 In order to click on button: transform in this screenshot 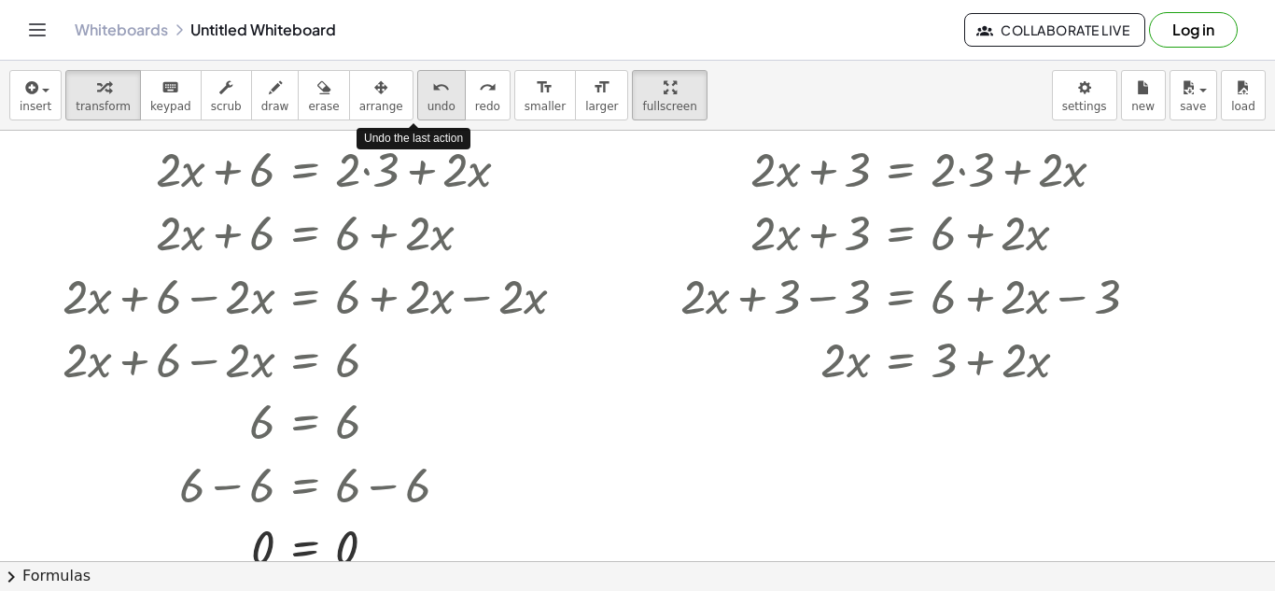, I will do `click(103, 95)`.